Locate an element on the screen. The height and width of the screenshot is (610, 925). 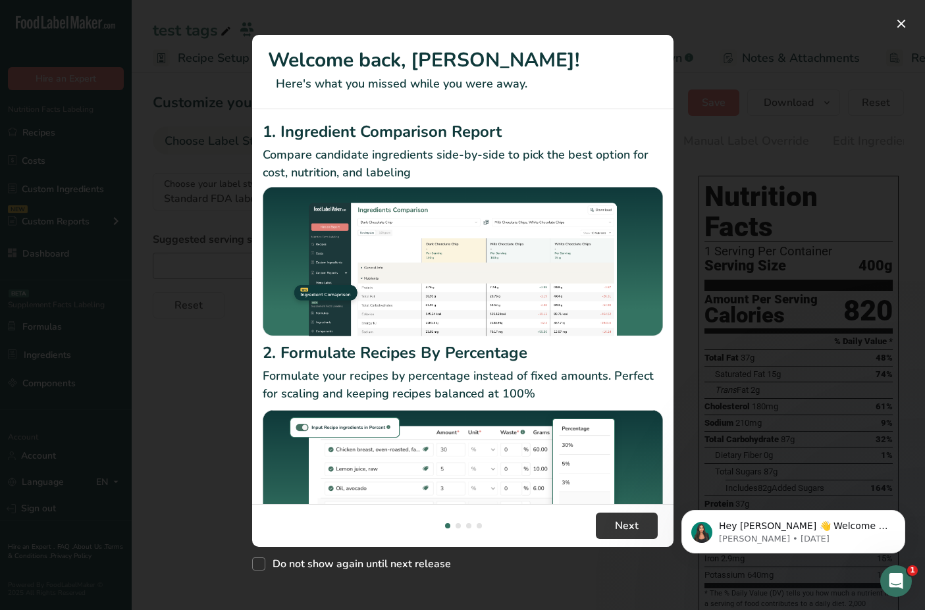
h2: 2. Formulate Recipes By Percentage is located at coordinates (463, 353).